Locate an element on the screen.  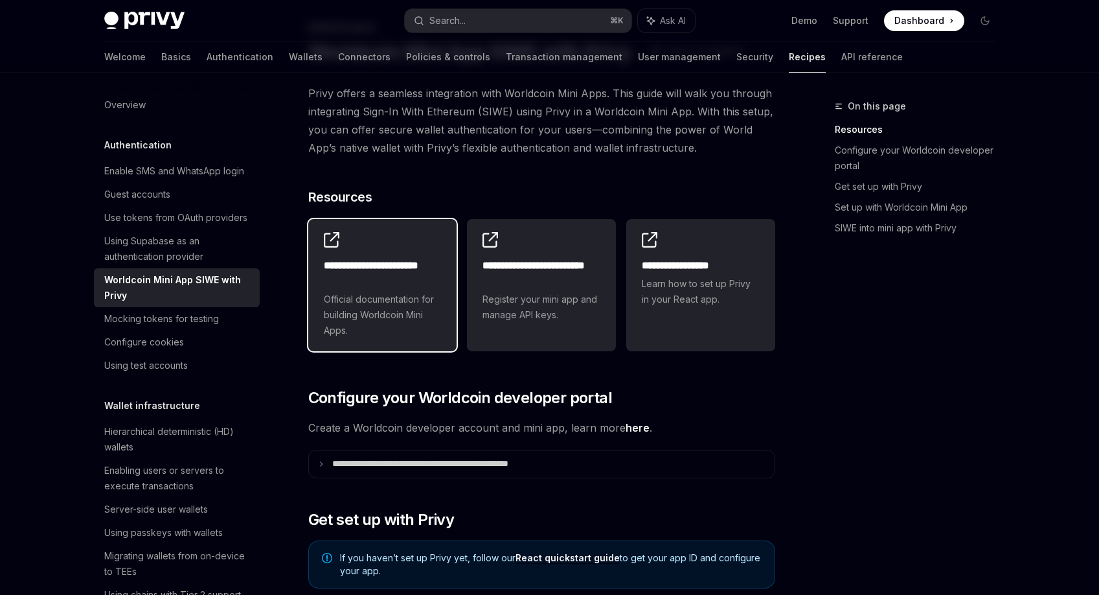
div: Search... is located at coordinates (448, 21).